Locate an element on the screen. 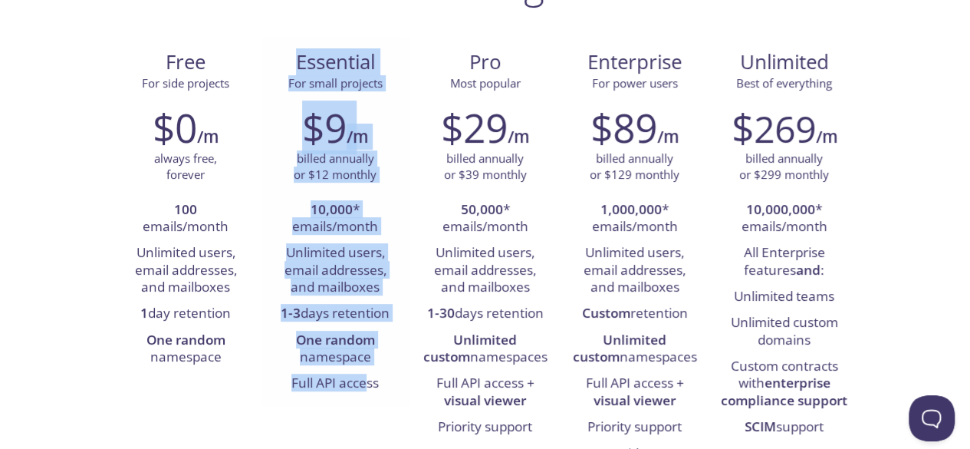 This screenshot has height=449, width=970. span: Best of everything is located at coordinates (784, 83).